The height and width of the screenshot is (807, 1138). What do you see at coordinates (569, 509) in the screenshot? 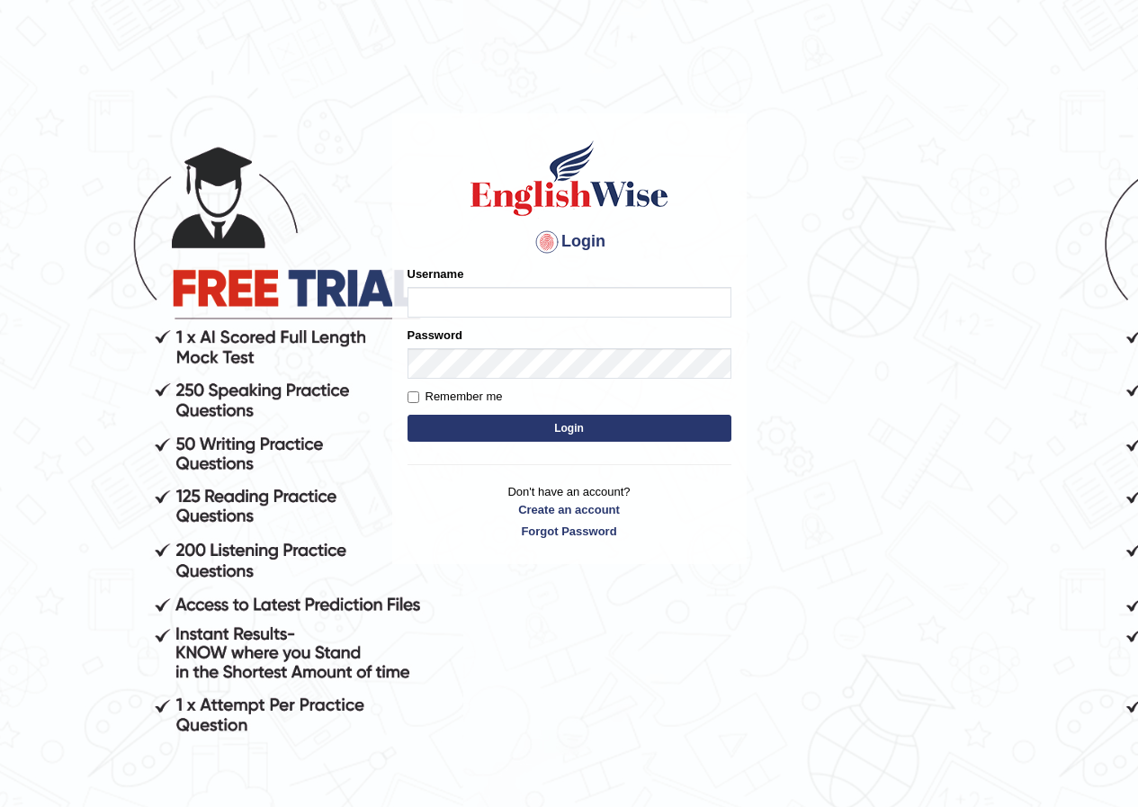
I see `a: Create an account` at bounding box center [569, 509].